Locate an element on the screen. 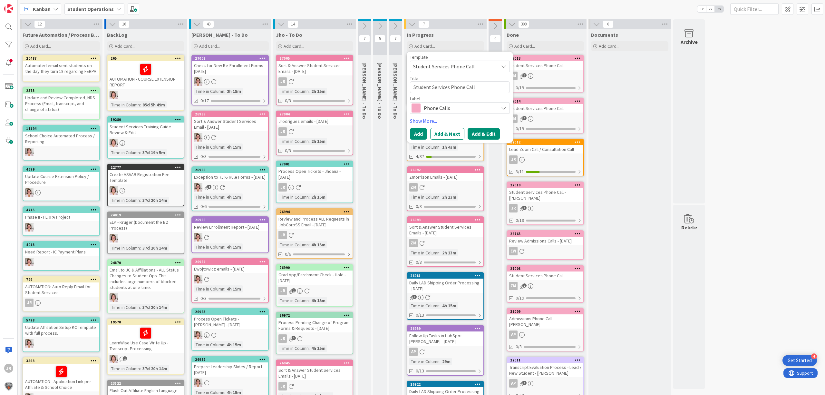 Image resolution: width=825 pixels, height=395 pixels. span: 1 is located at coordinates (294, 290).